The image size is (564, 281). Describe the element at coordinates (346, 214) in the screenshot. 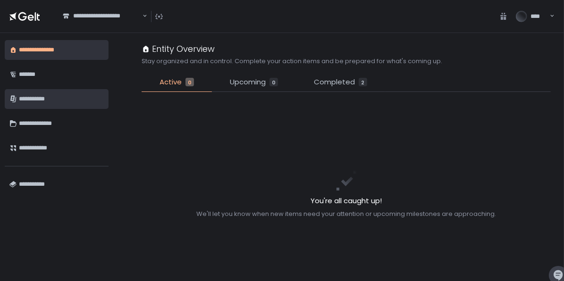

I see `div: We'll let you know when new items need your attention or upcoming milestones are approaching.` at that location.